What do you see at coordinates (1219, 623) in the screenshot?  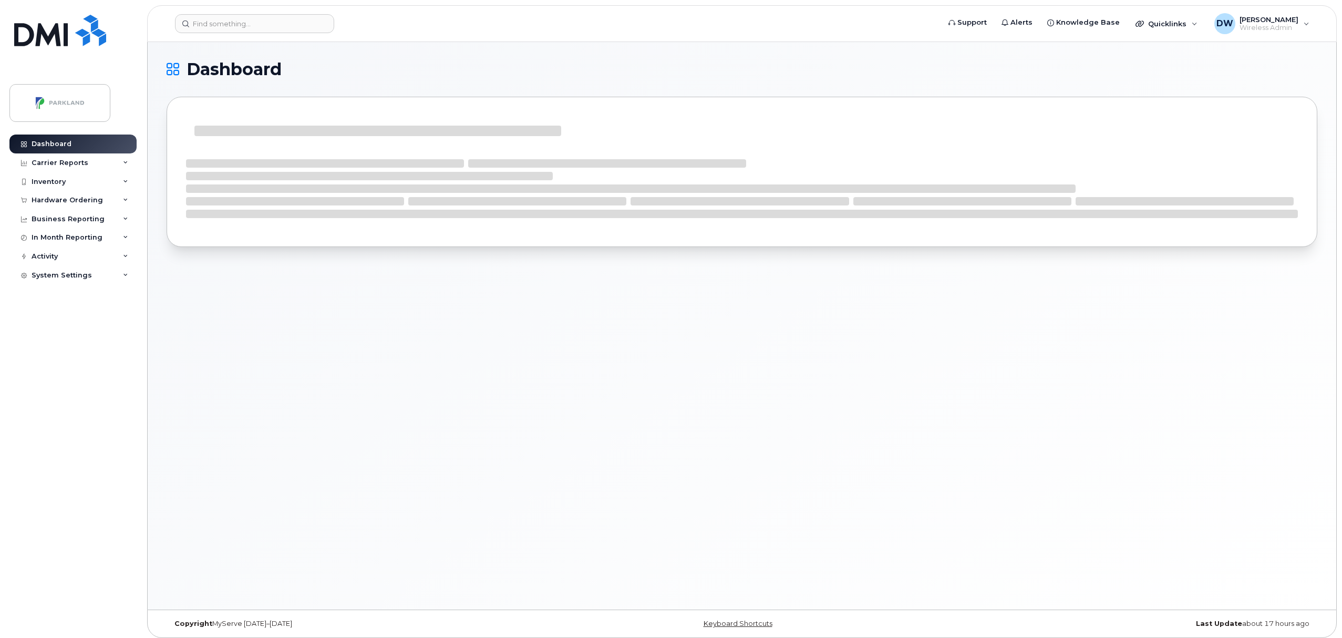 I see `strong: Last Update` at bounding box center [1219, 623].